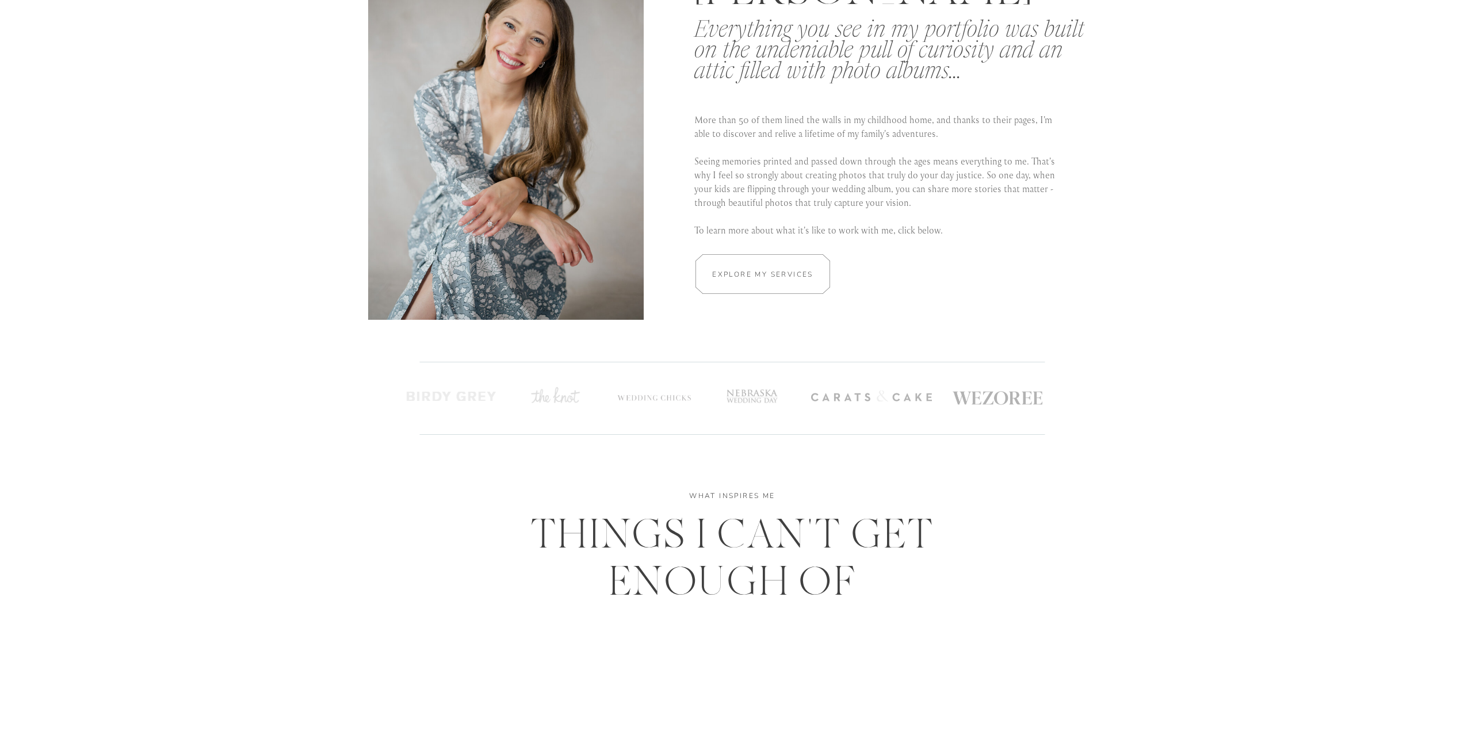 The height and width of the screenshot is (731, 1464). I want to click on h3: what inspires me, so click(732, 495).